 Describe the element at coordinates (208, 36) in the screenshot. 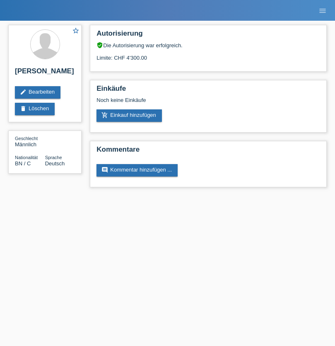

I see `h2: Autorisierung` at that location.